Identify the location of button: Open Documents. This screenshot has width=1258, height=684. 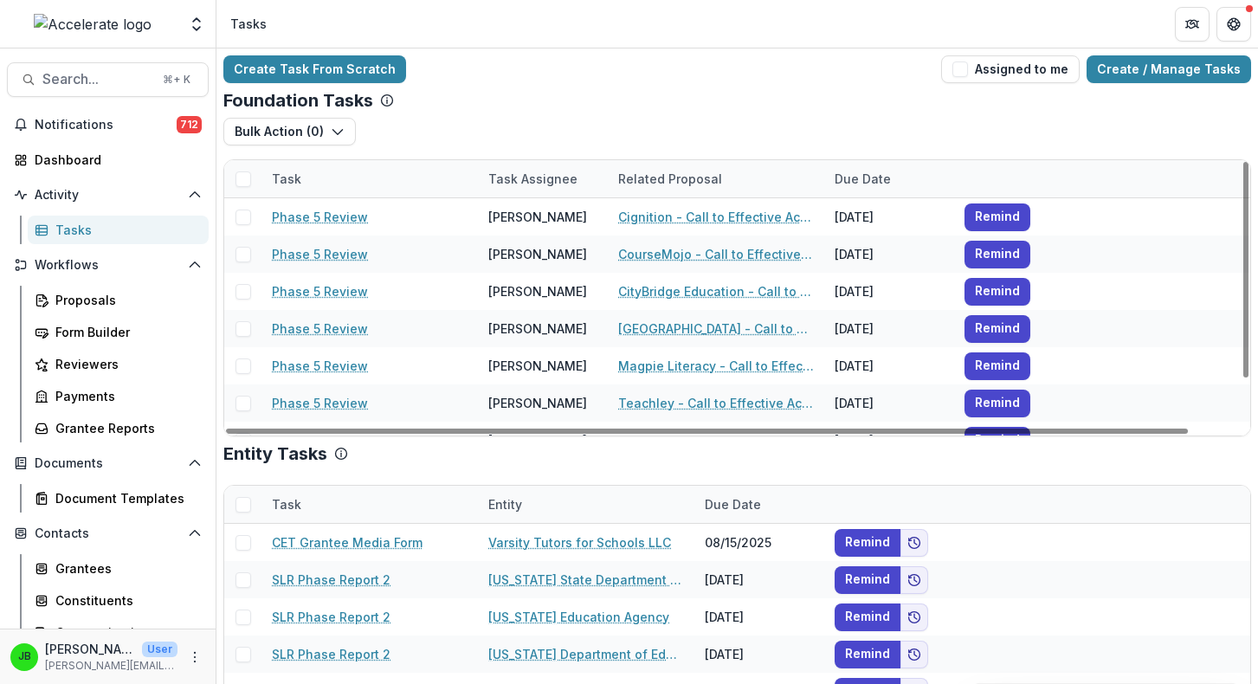
(107, 463).